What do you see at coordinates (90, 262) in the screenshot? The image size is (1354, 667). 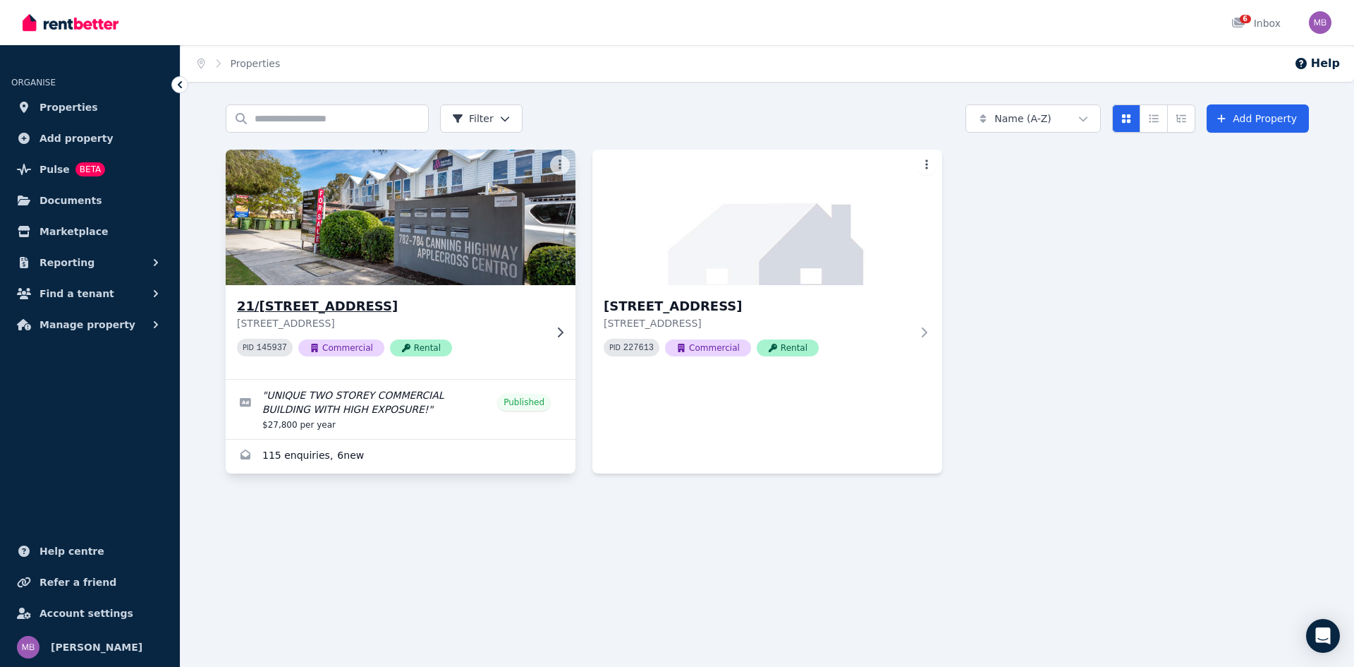 I see `button: Reporting` at bounding box center [90, 262].